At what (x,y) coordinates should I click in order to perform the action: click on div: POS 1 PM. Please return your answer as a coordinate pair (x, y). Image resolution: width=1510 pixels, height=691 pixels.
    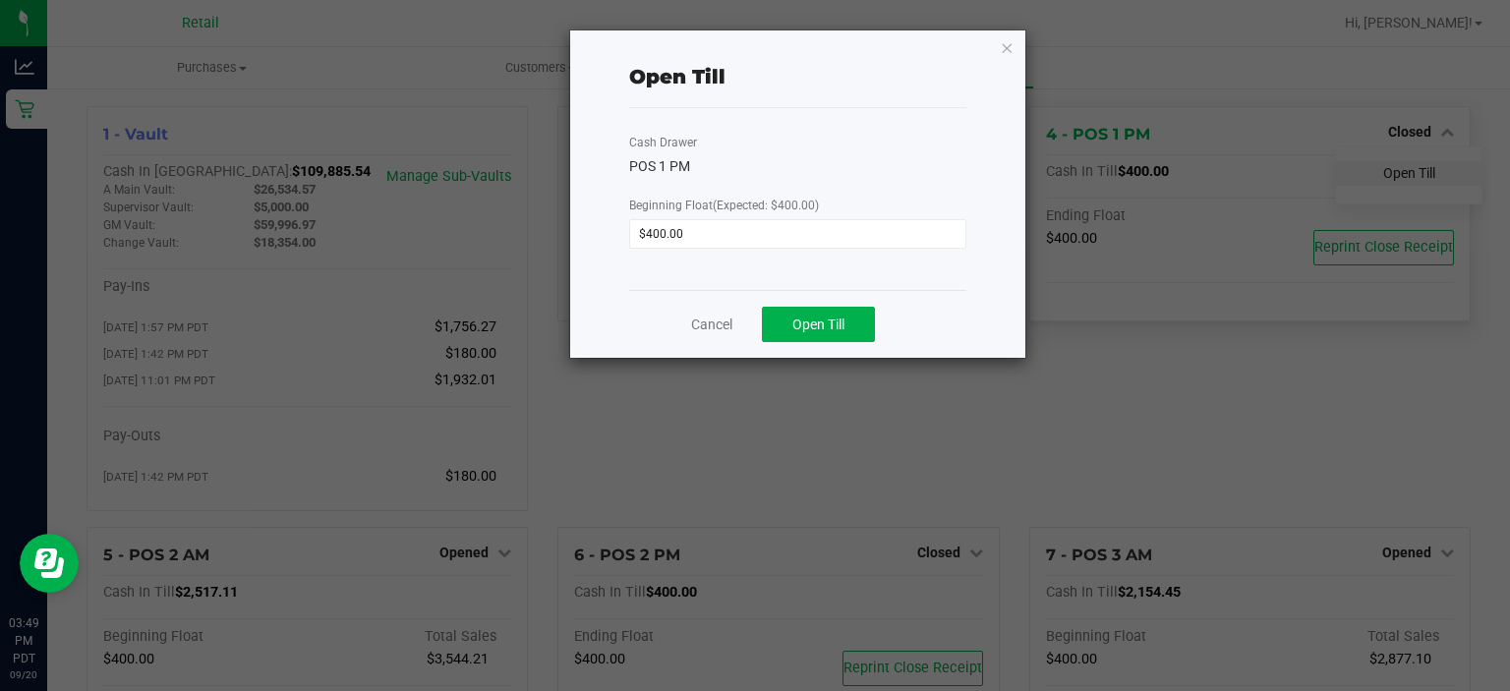
    Looking at the image, I should click on (797, 166).